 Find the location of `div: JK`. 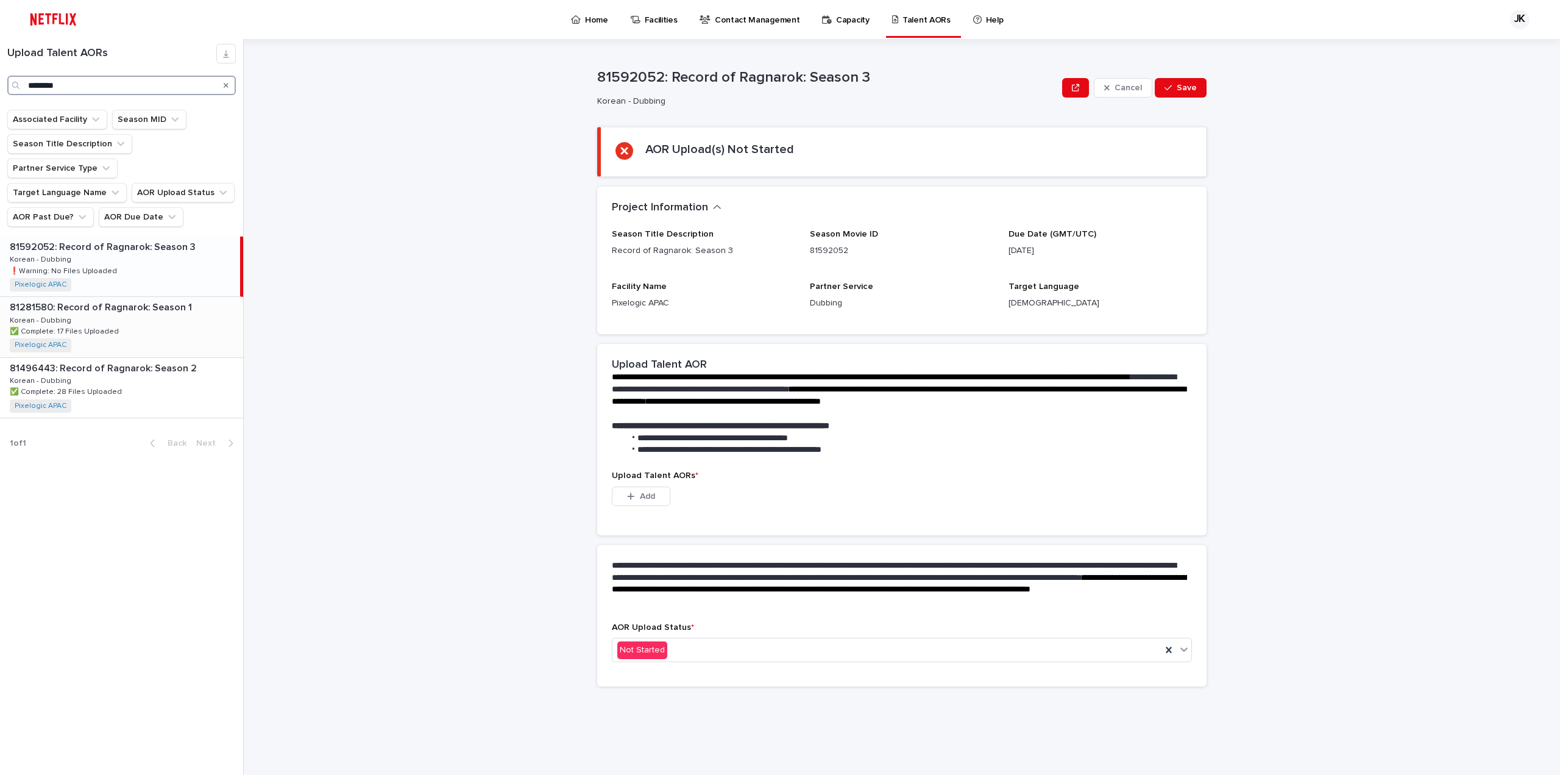

div: JK is located at coordinates (1520, 20).